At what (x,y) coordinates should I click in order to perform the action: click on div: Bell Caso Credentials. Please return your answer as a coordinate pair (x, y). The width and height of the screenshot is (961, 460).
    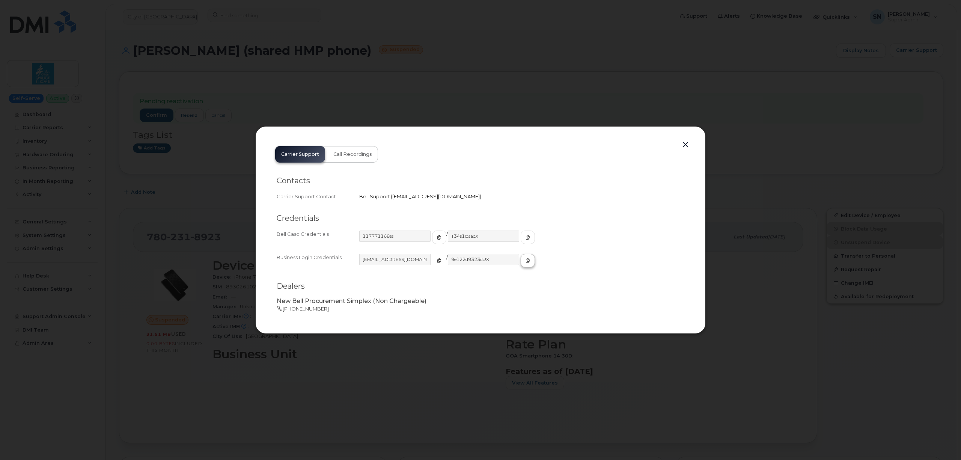
    Looking at the image, I should click on (318, 241).